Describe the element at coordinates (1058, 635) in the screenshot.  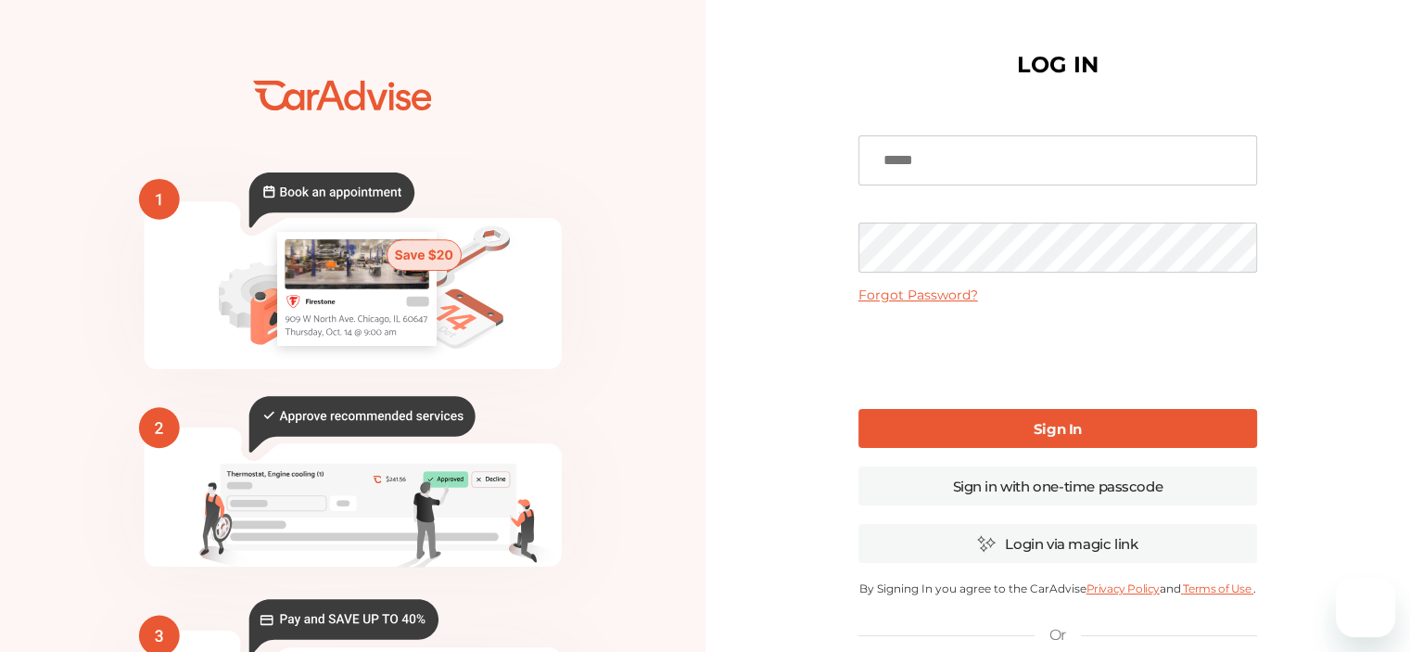
I see `p: Or` at that location.